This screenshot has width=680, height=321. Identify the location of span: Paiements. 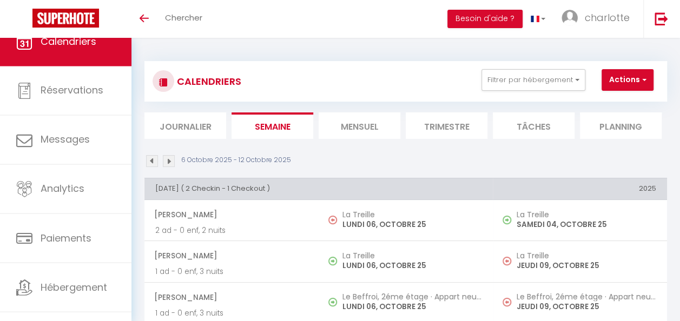
(66, 238).